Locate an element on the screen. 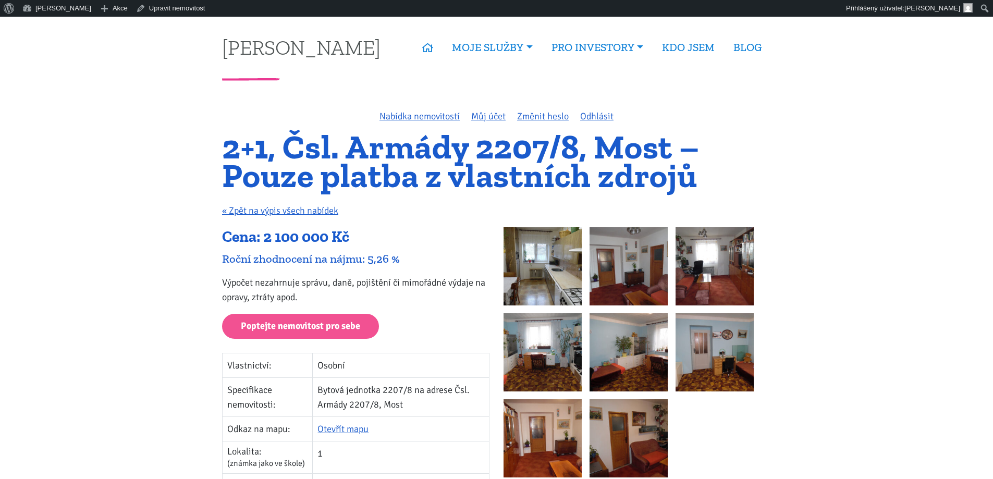  a: Můj účet is located at coordinates (488, 116).